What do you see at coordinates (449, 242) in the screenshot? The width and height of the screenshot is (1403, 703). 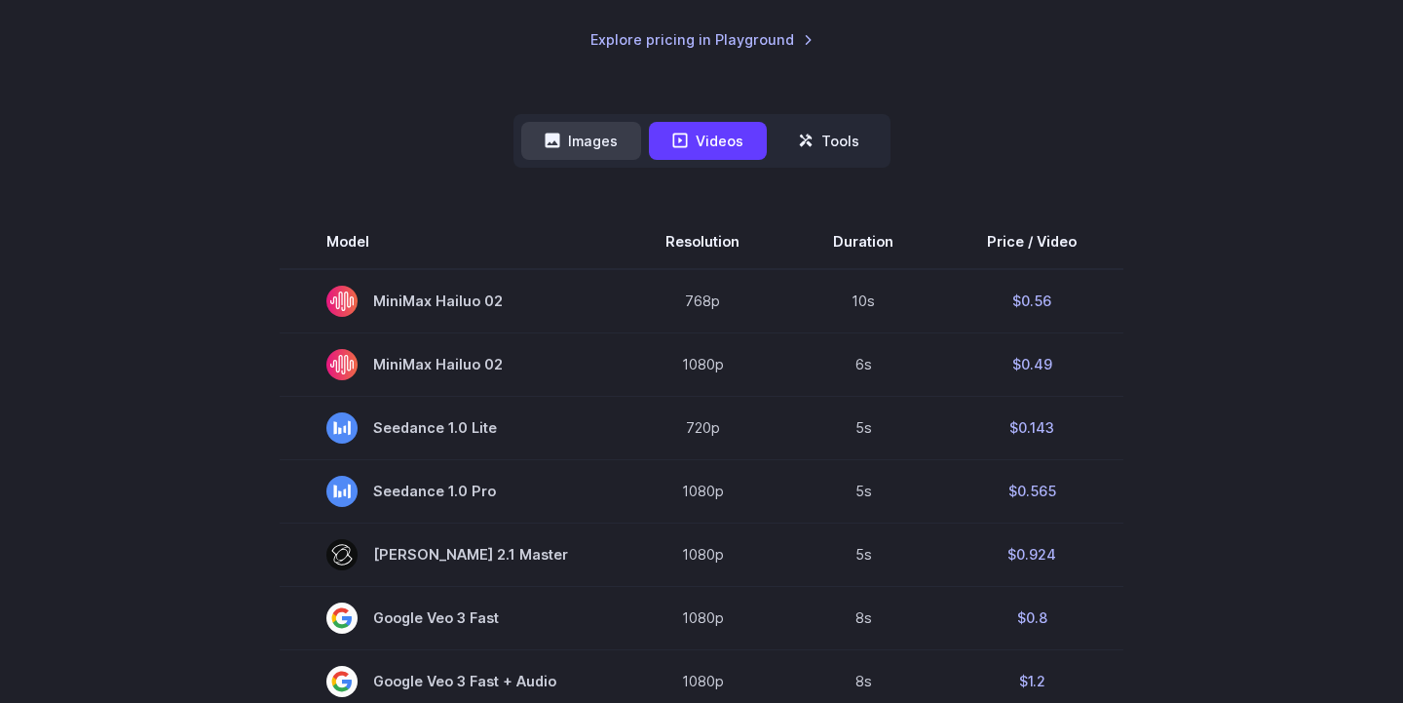 I see `th: Model` at bounding box center [449, 242].